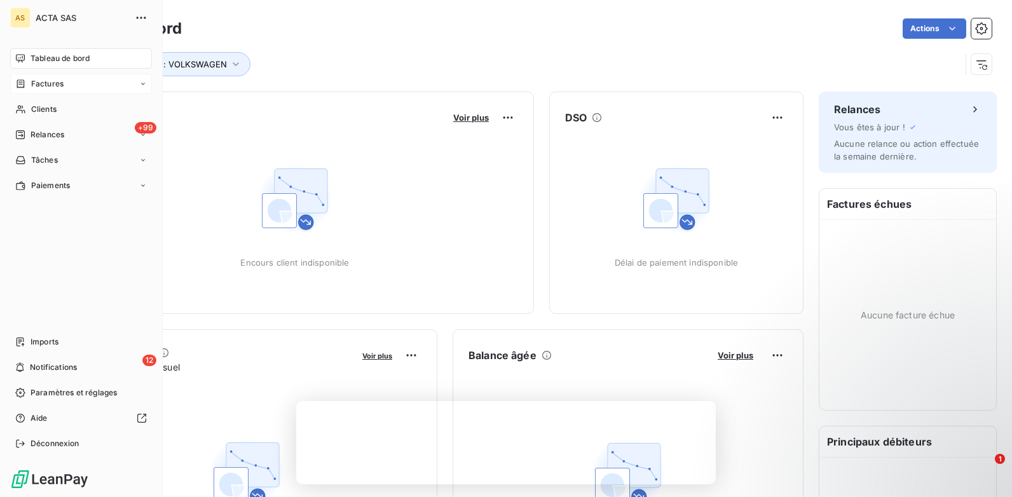 The width and height of the screenshot is (1012, 497). What do you see at coordinates (50, 479) in the screenshot?
I see `img: Logo LeanPay` at bounding box center [50, 479].